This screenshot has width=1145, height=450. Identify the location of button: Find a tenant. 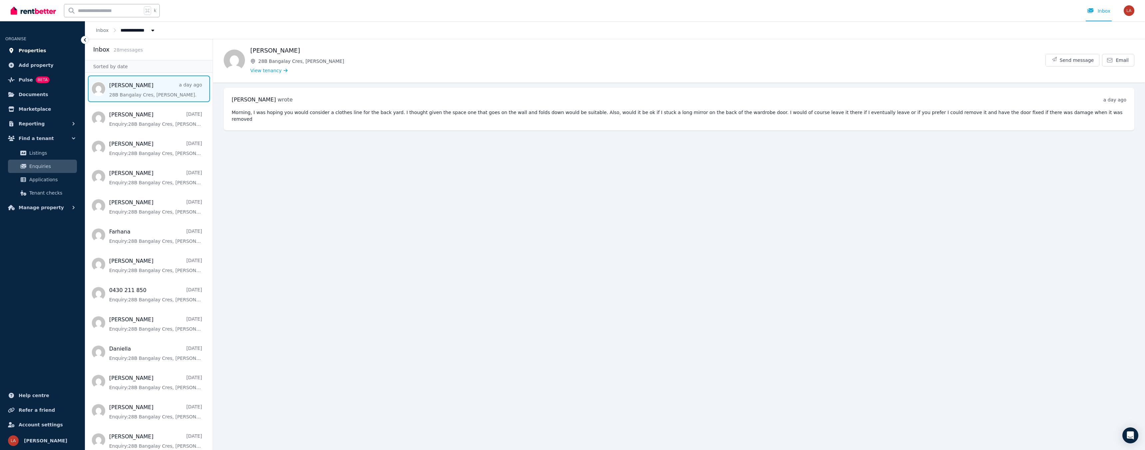
(42, 138).